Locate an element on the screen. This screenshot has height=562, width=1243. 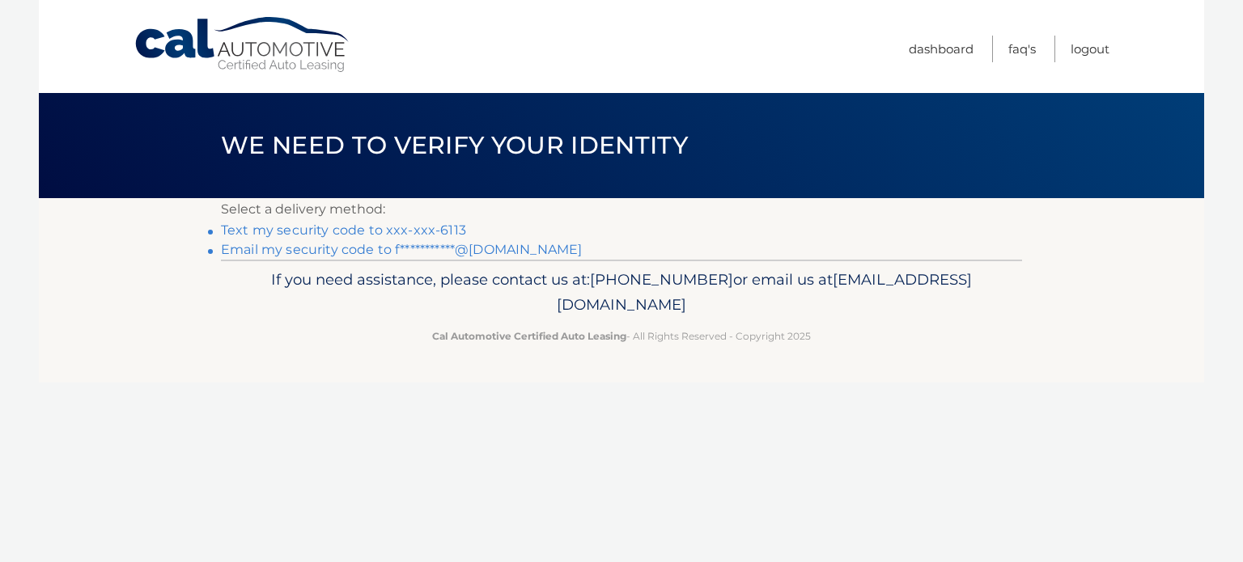
a: Logout is located at coordinates (1090, 49).